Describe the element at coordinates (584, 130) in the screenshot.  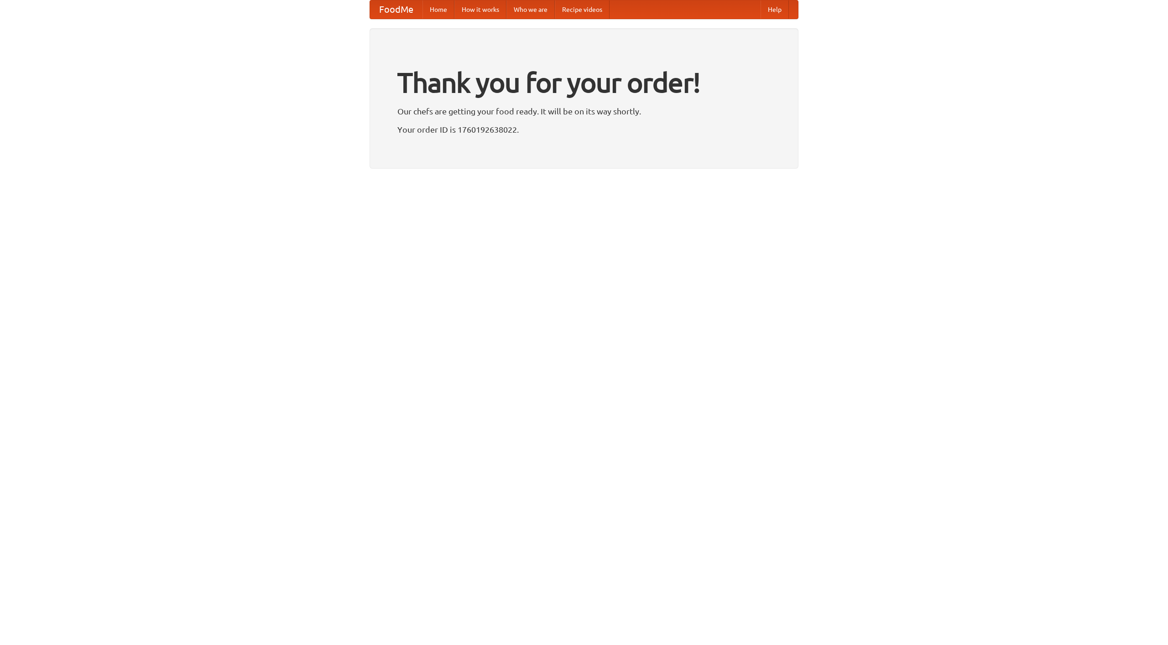
I see `p: Your order ID is 1760192638022.` at that location.